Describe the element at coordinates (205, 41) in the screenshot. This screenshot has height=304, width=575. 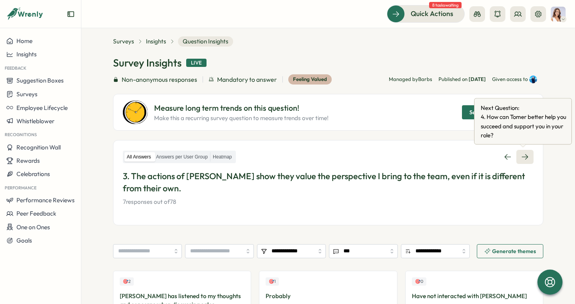
I see `span: Question Insights` at that location.